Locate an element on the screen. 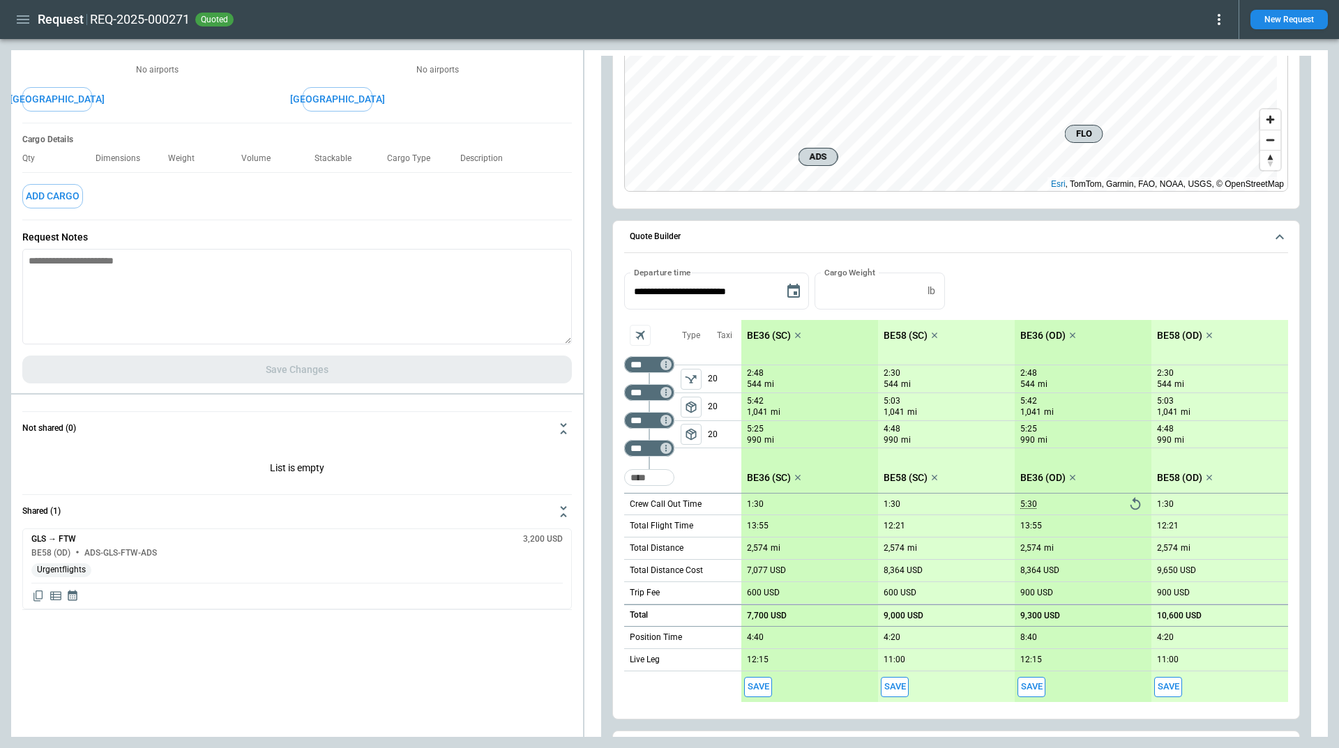 This screenshot has width=1339, height=748. h6: Quote Builder is located at coordinates (655, 236).